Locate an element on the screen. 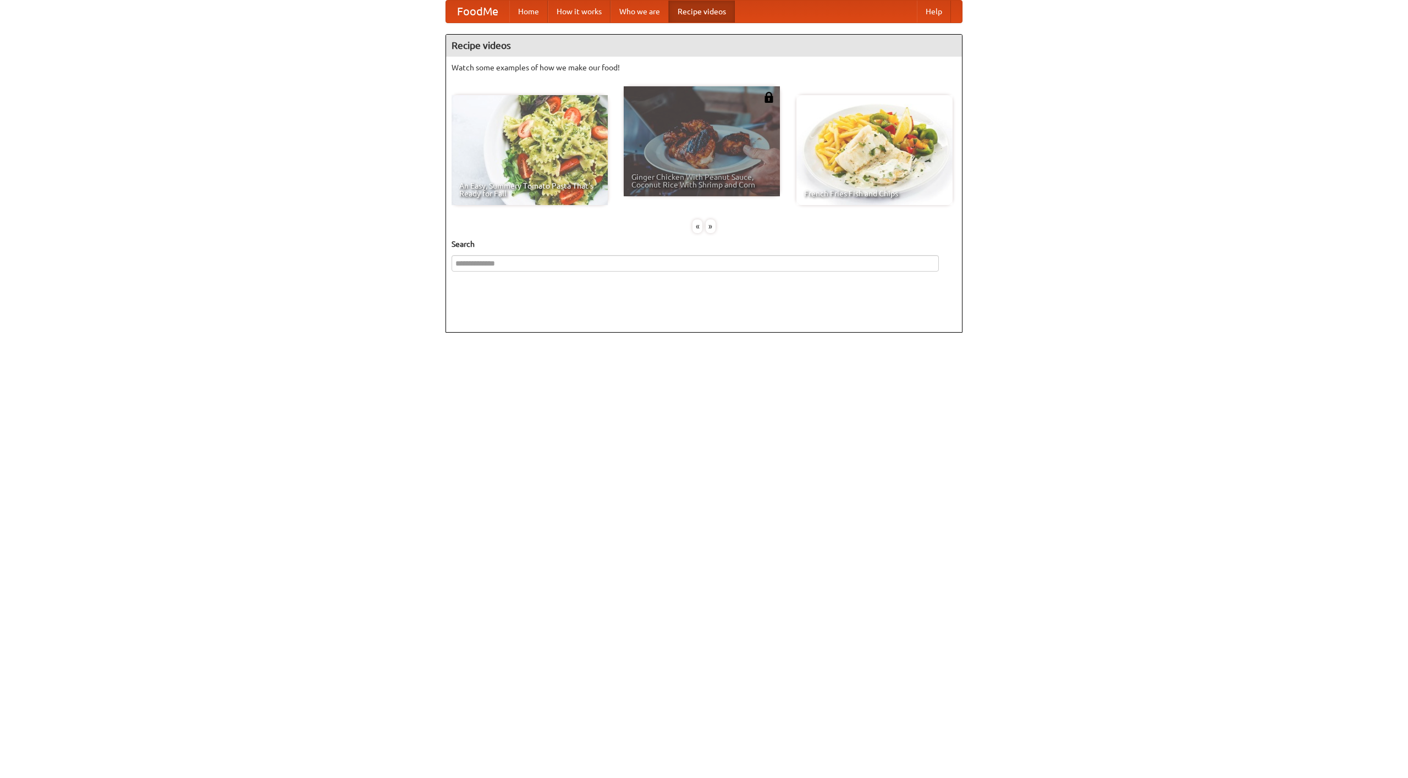 The height and width of the screenshot is (778, 1408). a: How it works is located at coordinates (579, 12).